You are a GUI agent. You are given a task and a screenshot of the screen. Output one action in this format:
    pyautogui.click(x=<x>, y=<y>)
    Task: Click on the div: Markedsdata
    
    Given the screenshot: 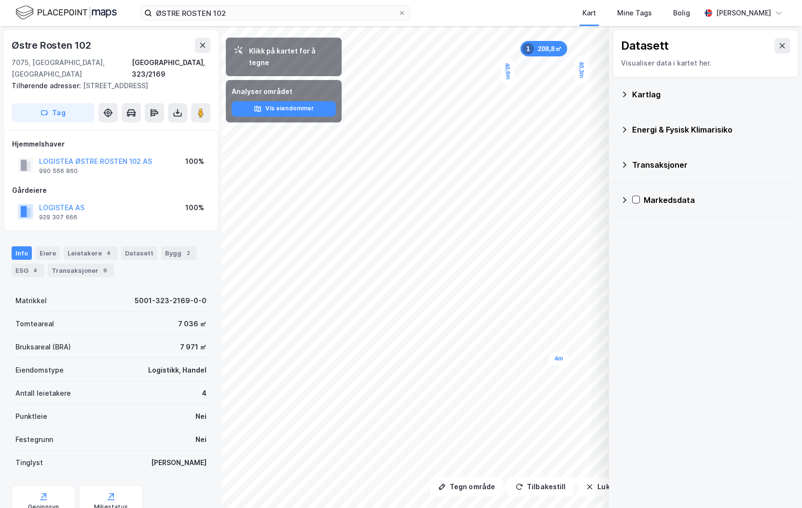 What is the action you would take?
    pyautogui.click(x=717, y=200)
    